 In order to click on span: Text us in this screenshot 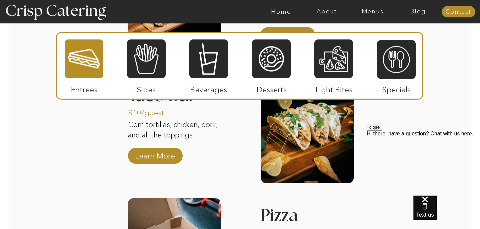, I will do `click(12, 19)`.